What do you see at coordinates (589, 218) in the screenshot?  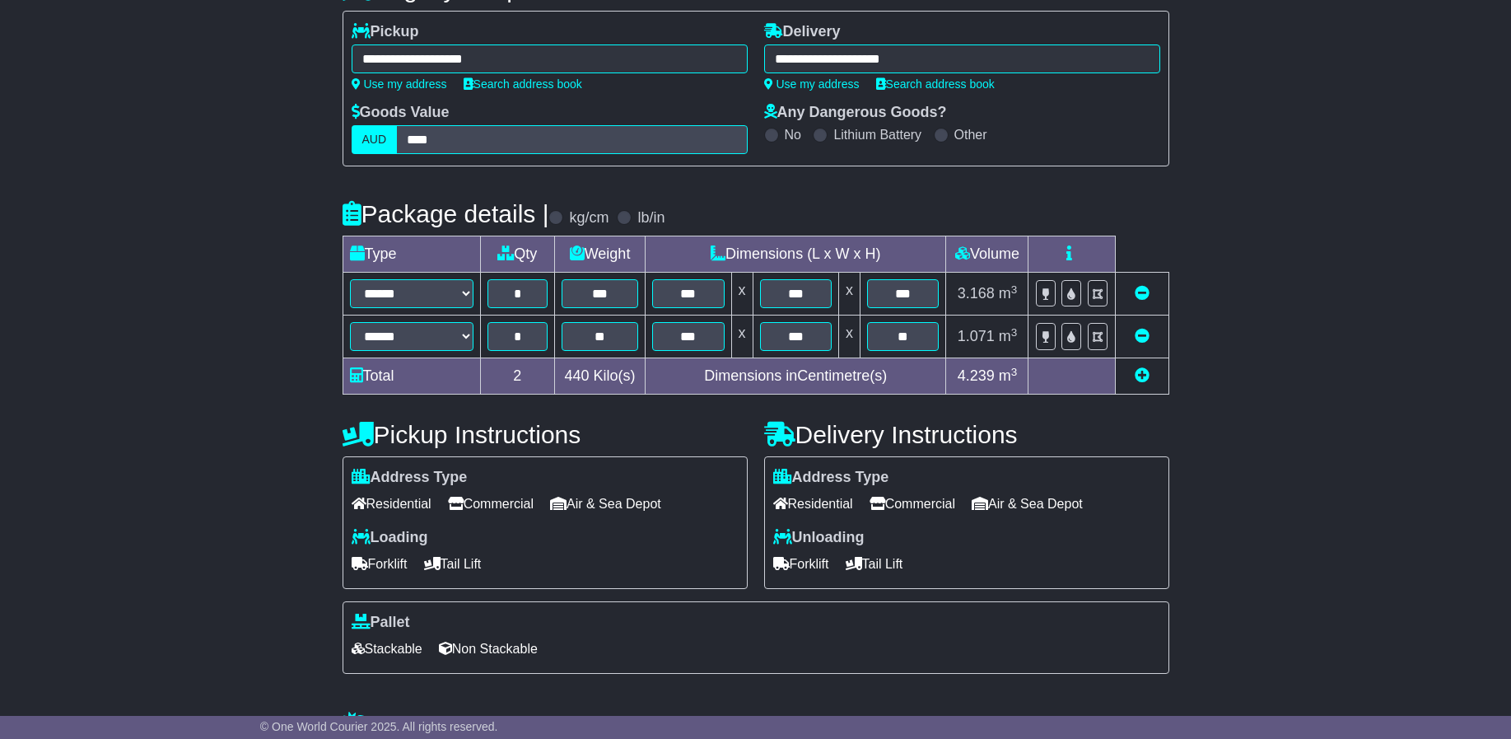 I see `label: kg/cm` at bounding box center [589, 218].